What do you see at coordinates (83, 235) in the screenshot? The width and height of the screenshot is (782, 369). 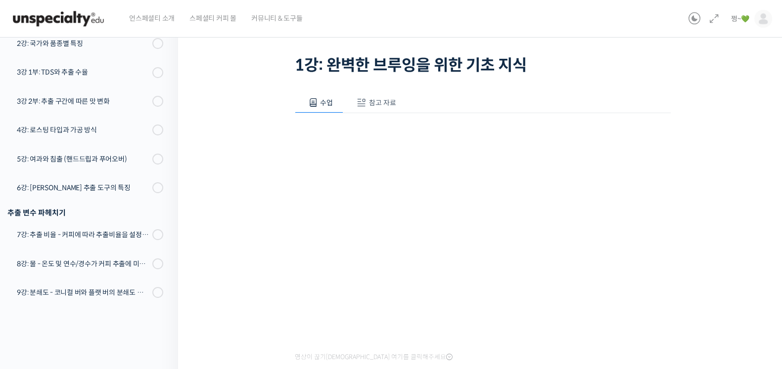 I see `div: 7강: 추출 비율 - 커피에 따라 추출비율을 설정하는 방법` at bounding box center [83, 235].